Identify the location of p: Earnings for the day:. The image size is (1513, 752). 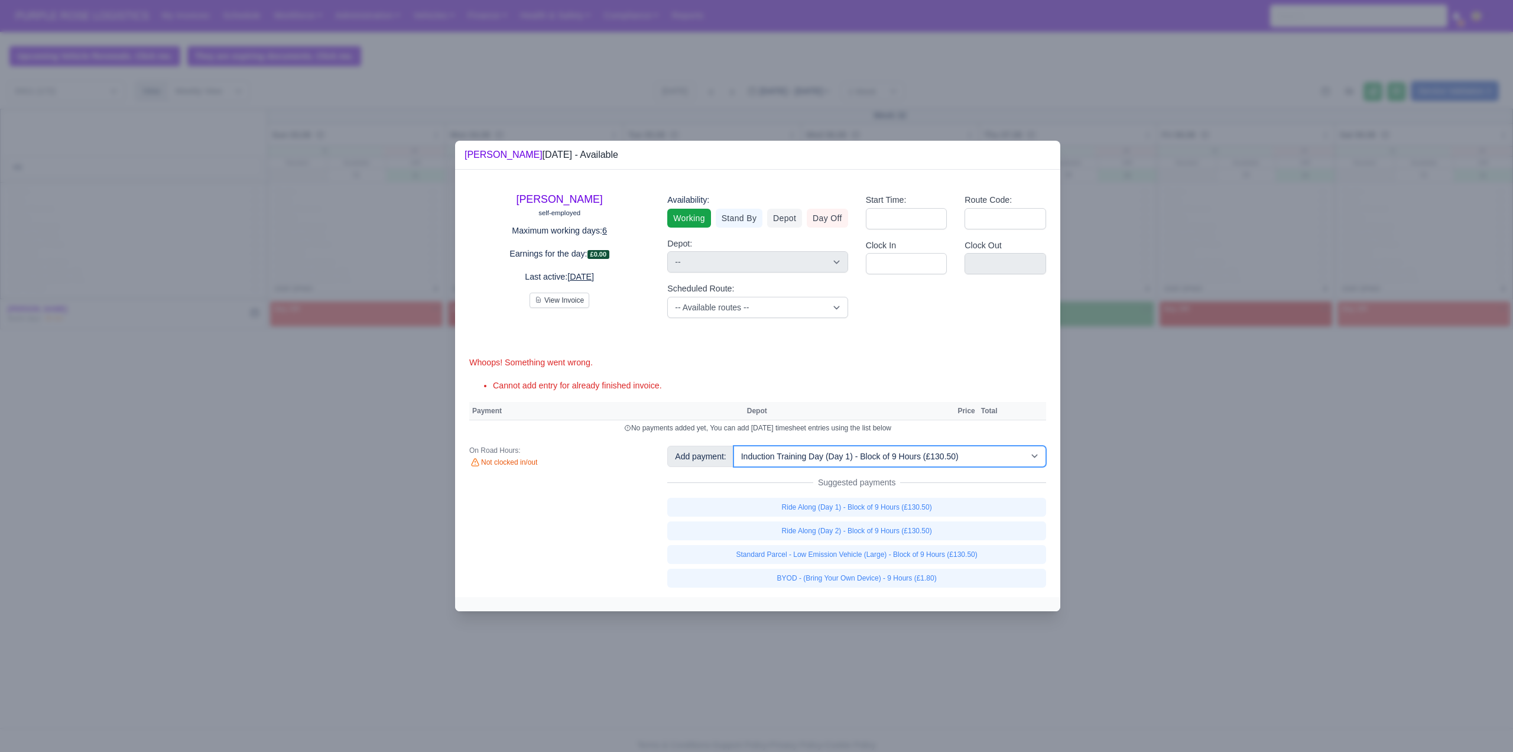
(559, 253).